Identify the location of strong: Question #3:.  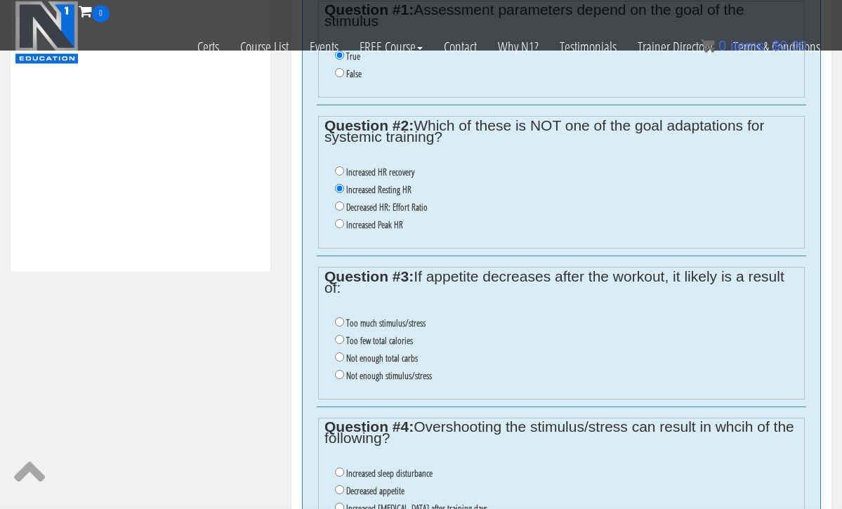
(369, 276).